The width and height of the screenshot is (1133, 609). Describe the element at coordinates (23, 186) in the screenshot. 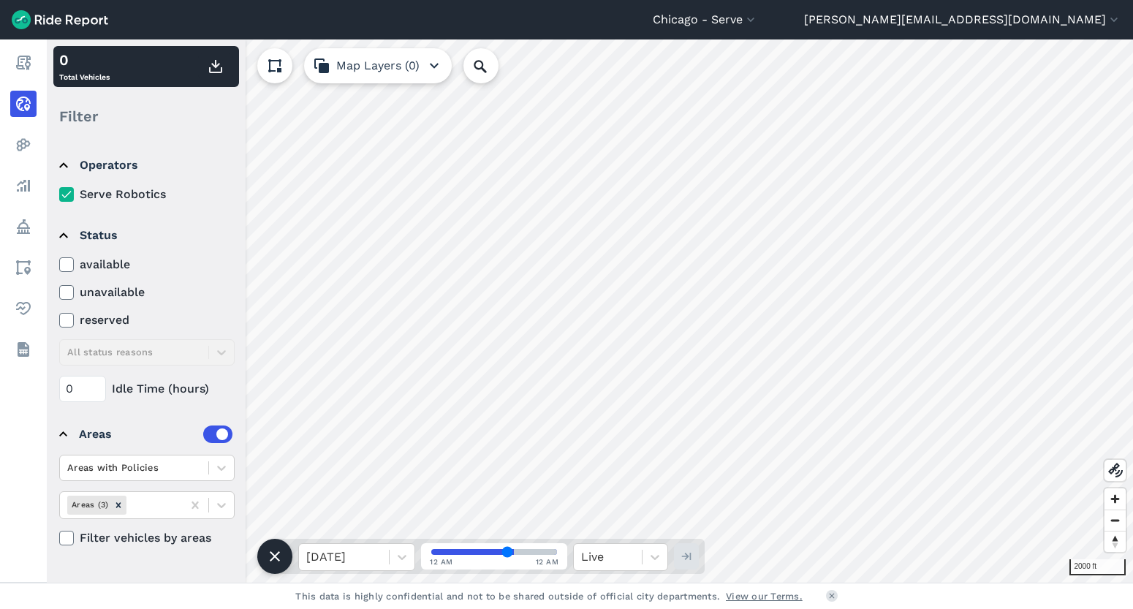

I see `a: Analyze` at that location.